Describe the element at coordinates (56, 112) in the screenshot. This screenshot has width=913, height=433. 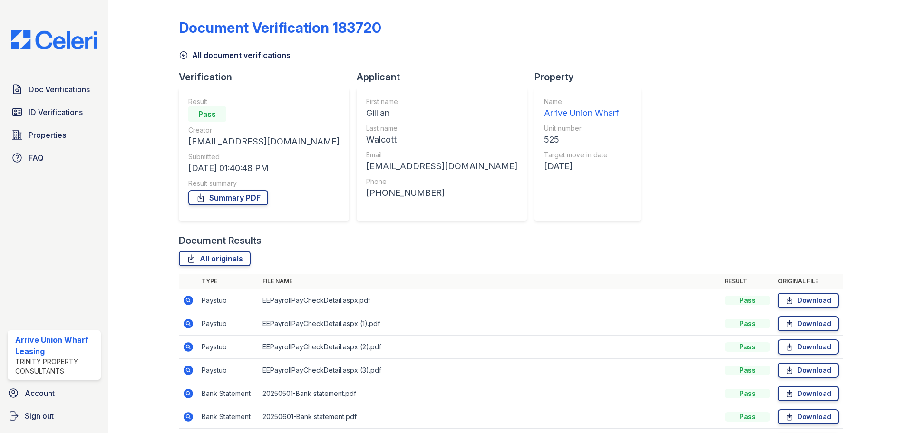
I see `span: ID Verifications` at that location.